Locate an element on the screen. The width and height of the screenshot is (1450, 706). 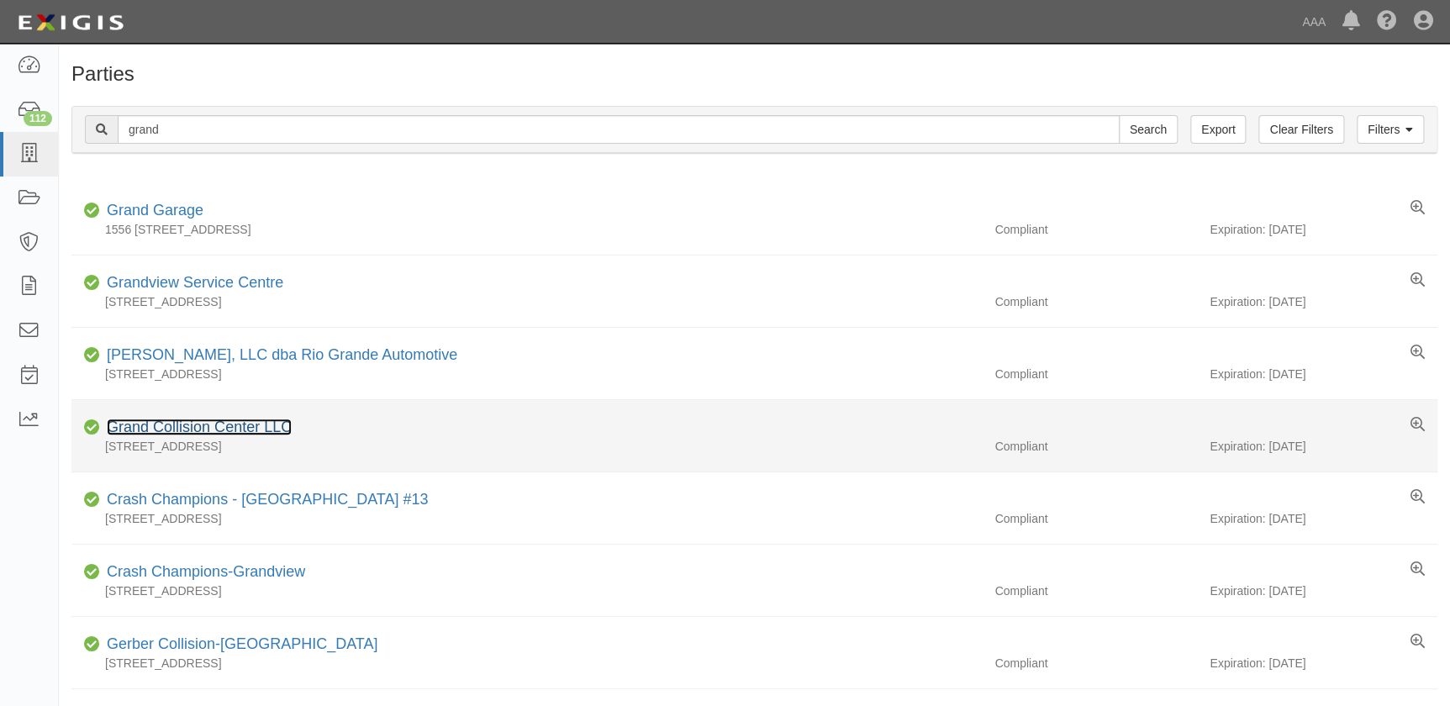
a: AAA is located at coordinates (1314, 22).